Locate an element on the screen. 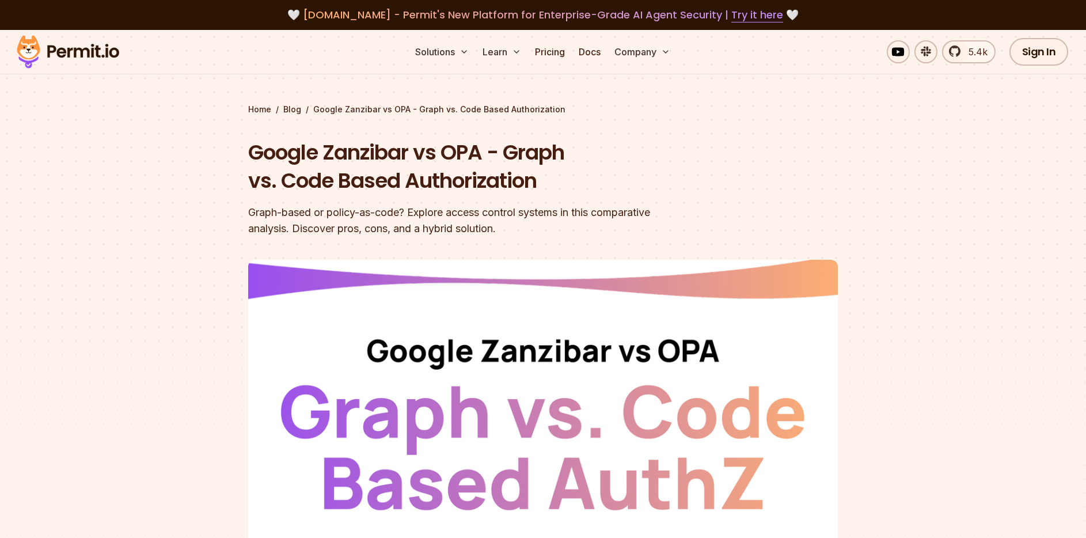  button: Solutions is located at coordinates (441, 52).